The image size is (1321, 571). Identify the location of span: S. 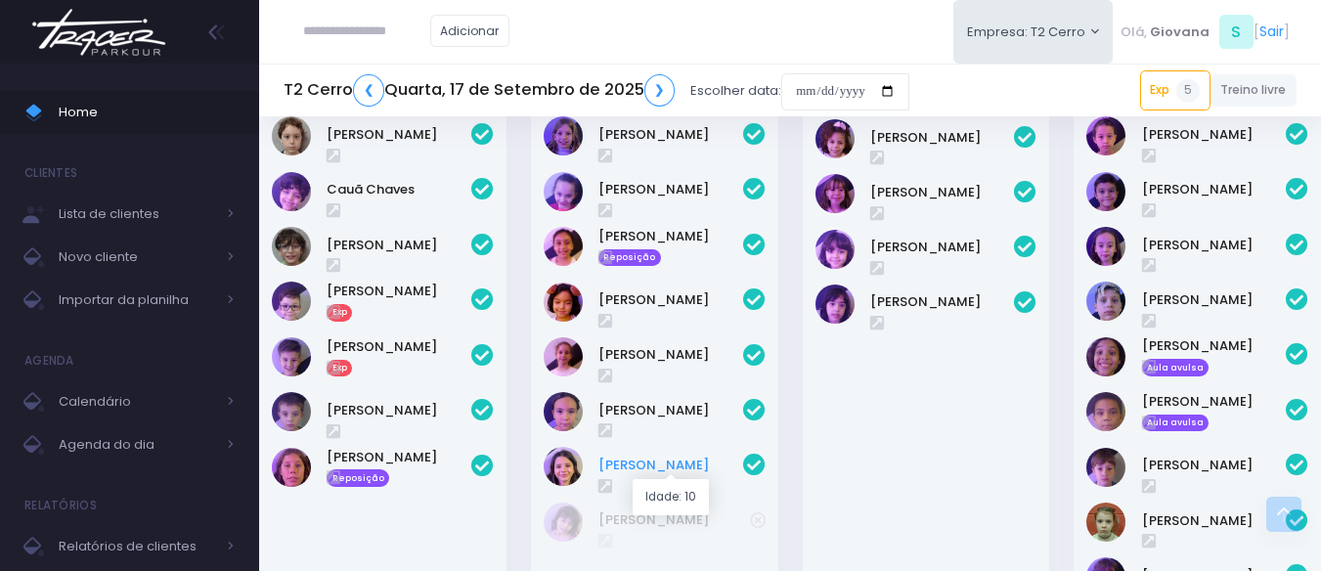
(1235, 31).